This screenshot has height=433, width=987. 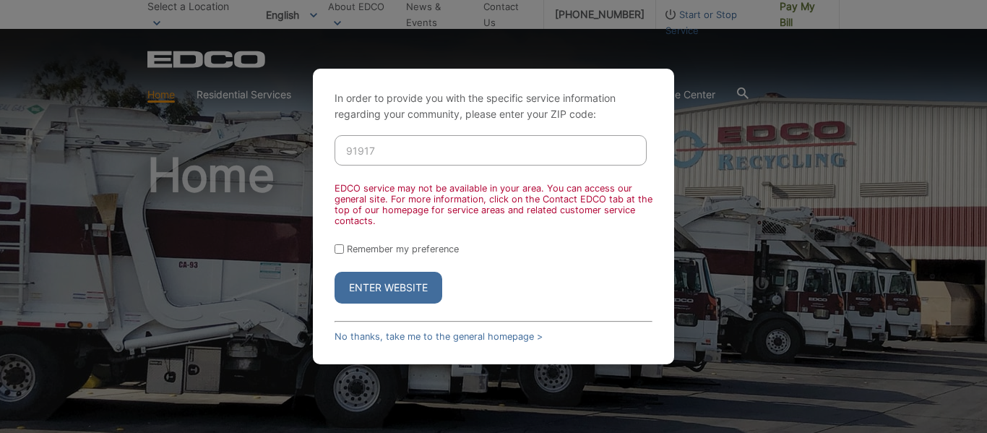 I want to click on a: No thanks, take me to the general homepage >, so click(x=439, y=336).